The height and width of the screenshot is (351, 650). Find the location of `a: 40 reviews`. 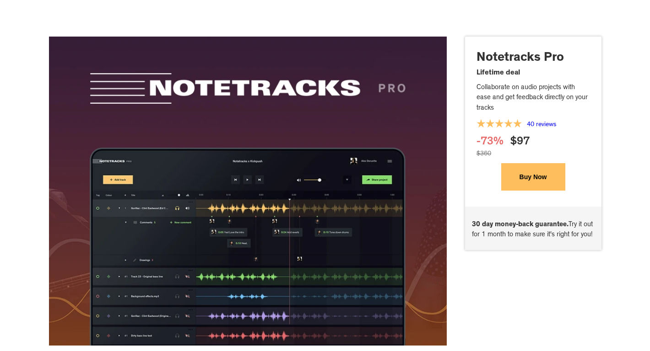

a: 40 reviews is located at coordinates (541, 125).